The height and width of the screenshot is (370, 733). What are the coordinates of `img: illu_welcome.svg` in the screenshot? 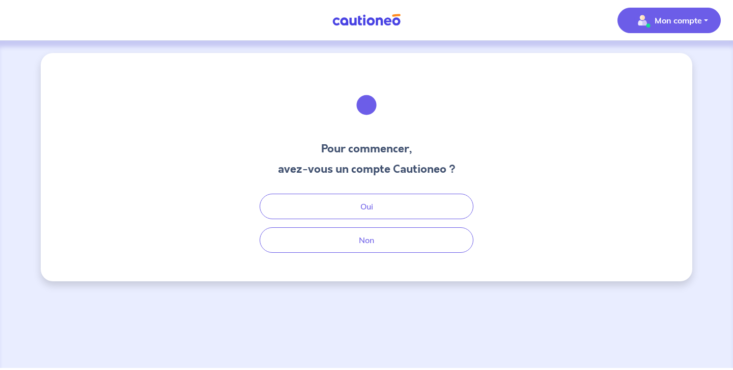 It's located at (367, 105).